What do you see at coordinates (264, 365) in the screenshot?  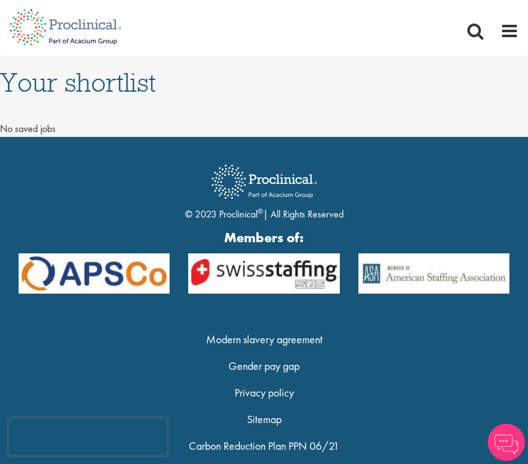 I see `a: Gender pay gap` at bounding box center [264, 365].